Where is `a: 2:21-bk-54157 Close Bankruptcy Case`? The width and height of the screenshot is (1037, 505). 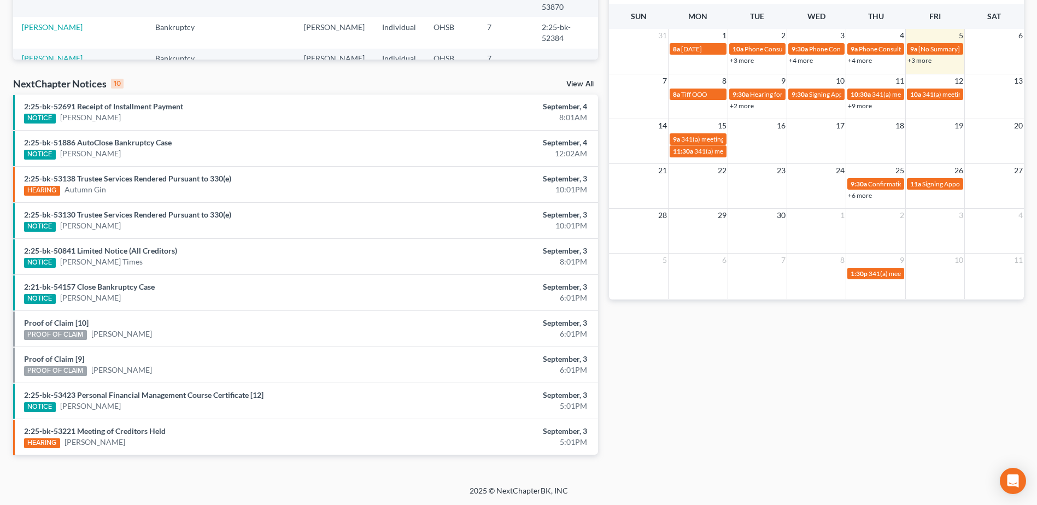 a: 2:21-bk-54157 Close Bankruptcy Case is located at coordinates (89, 286).